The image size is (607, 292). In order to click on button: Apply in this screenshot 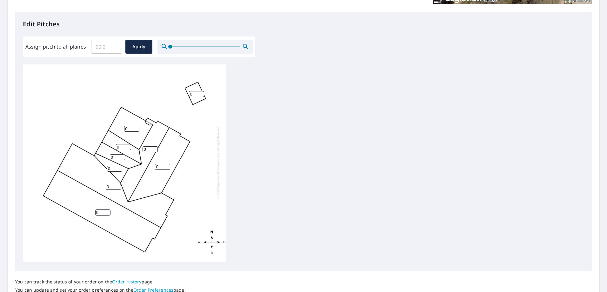, I will do `click(139, 47)`.